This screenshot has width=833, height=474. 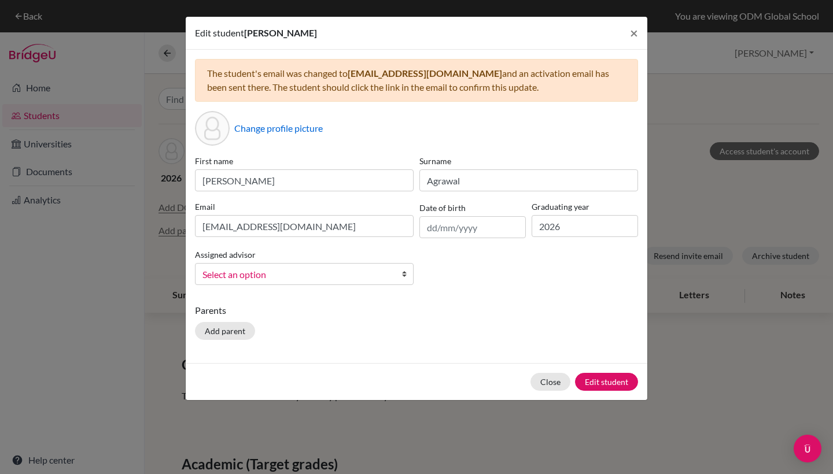 What do you see at coordinates (442, 208) in the screenshot?
I see `label: Date of birth` at bounding box center [442, 208].